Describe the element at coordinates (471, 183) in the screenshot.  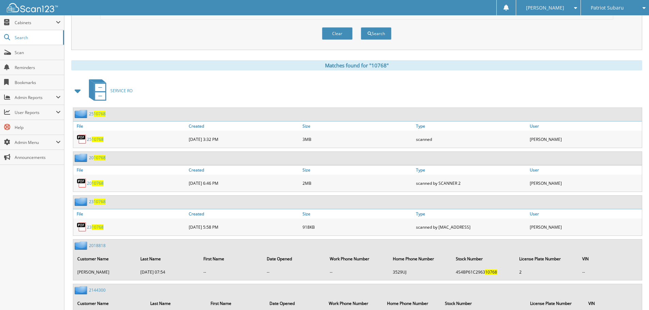
I see `div: scanned by SCANNER 2` at that location.